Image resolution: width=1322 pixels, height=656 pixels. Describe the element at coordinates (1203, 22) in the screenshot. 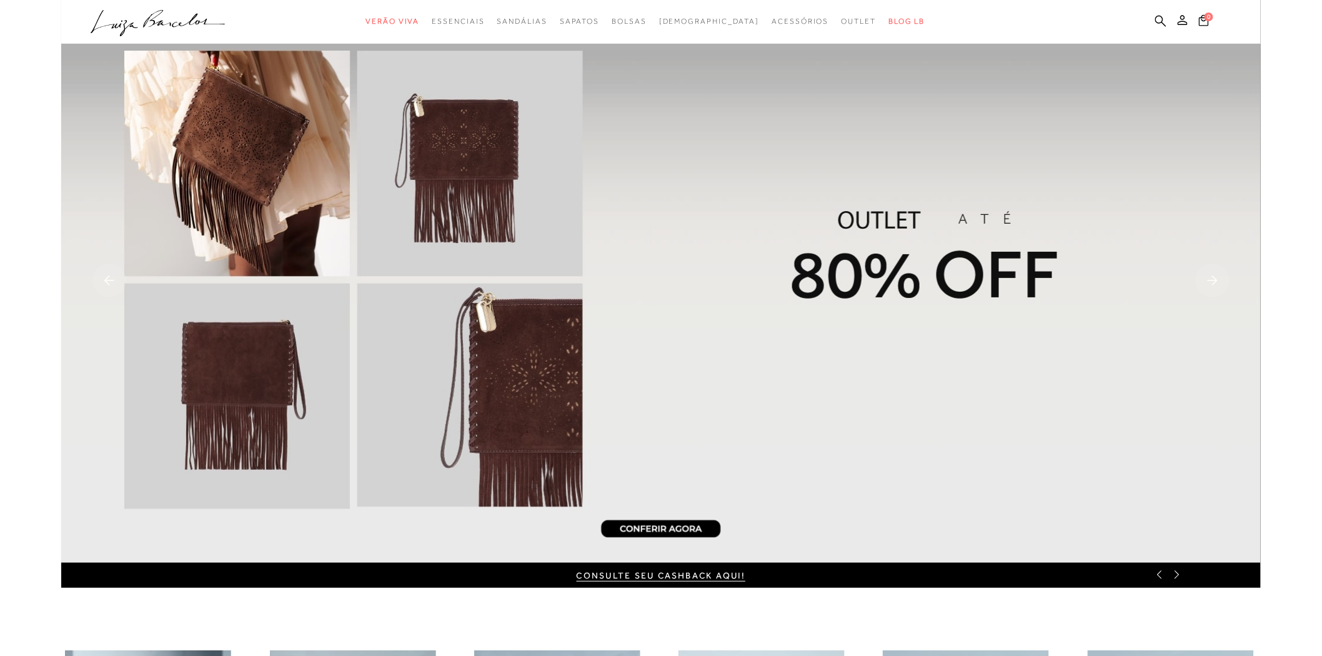

I see `button: 0` at that location.